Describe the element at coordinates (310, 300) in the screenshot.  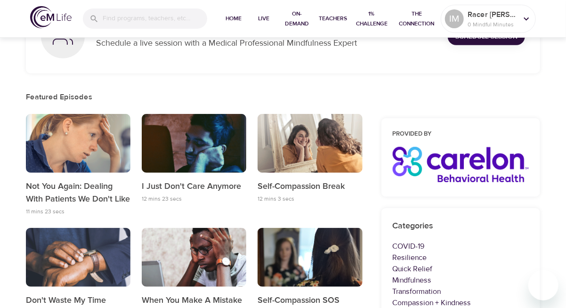
I see `p: Self-Compassion SOS` at that location.